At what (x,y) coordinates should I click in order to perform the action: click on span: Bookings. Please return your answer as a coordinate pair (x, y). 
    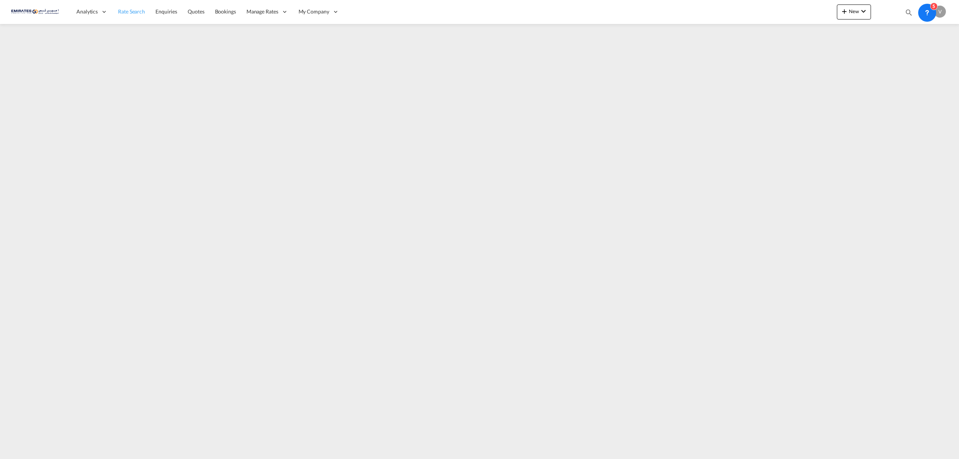
    Looking at the image, I should click on (226, 11).